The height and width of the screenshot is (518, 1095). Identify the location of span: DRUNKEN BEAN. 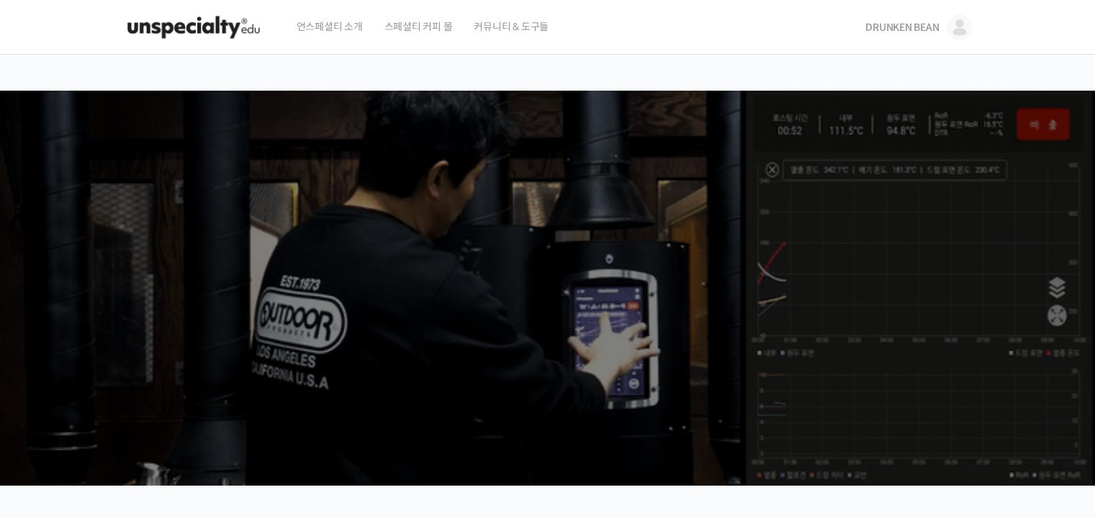
(902, 27).